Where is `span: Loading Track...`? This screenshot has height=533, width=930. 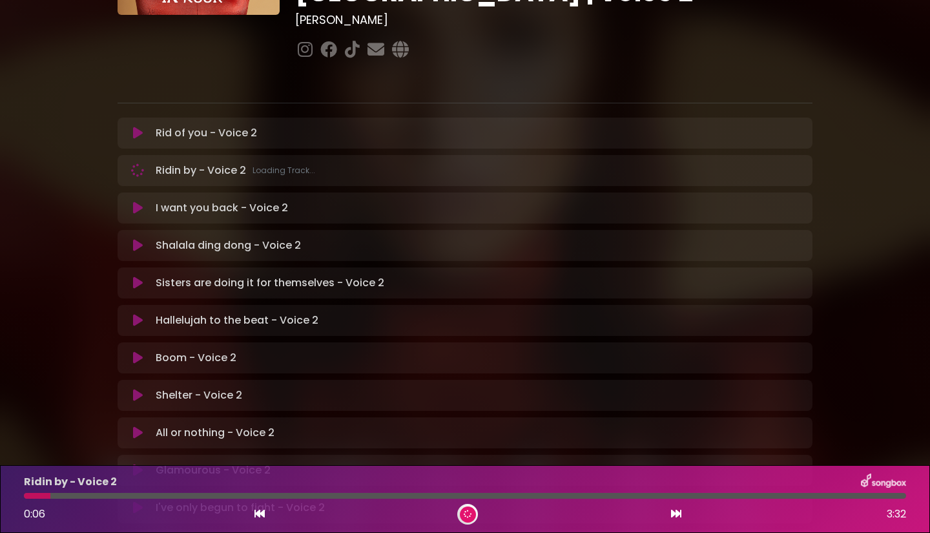 span: Loading Track... is located at coordinates (284, 171).